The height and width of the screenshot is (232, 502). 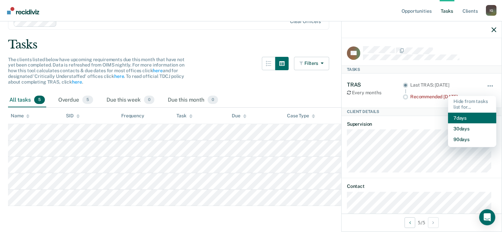 What do you see at coordinates (76, 100) in the screenshot?
I see `div: Overdue` at bounding box center [76, 100].